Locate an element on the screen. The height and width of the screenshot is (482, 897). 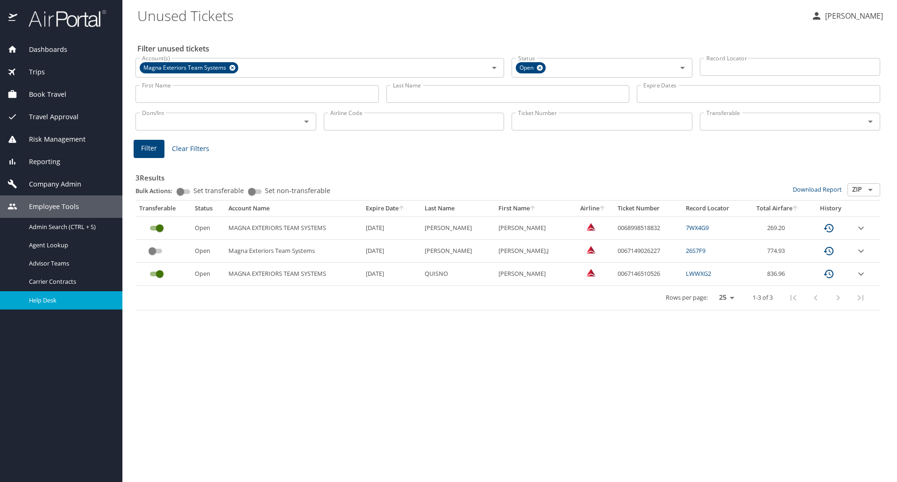
img: airportal-logo.png is located at coordinates (62, 18).